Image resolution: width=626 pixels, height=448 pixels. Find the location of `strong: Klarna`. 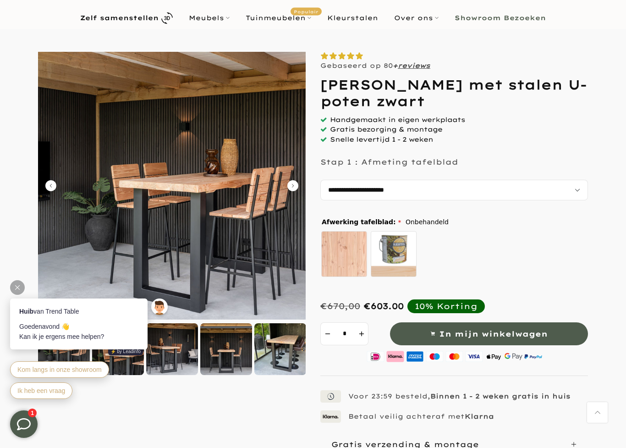

strong: Klarna is located at coordinates (479, 416).